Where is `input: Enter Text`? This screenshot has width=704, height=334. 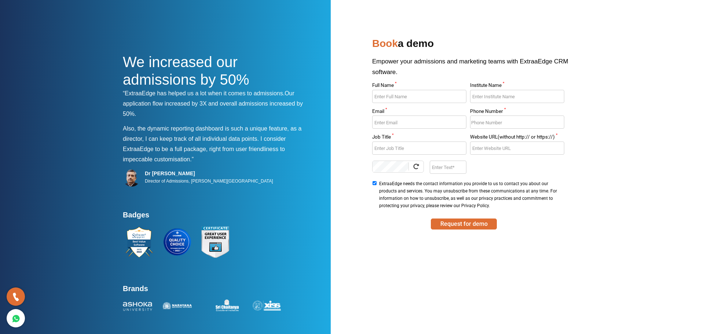
input: Enter Text is located at coordinates (448, 167).